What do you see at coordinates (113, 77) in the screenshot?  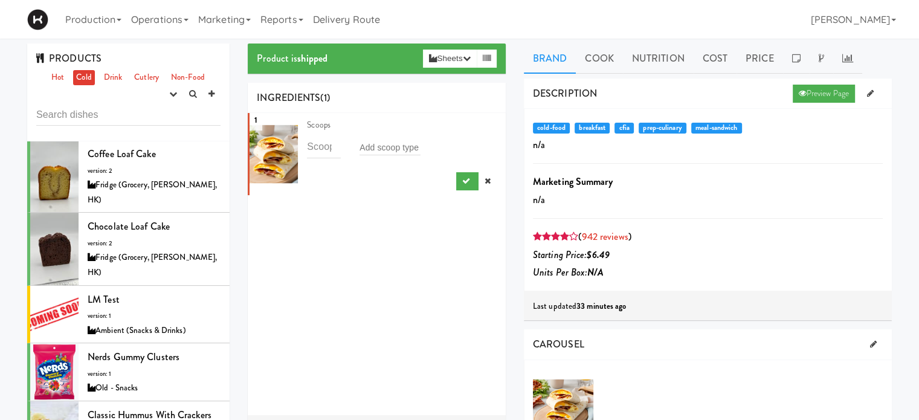 I see `a: Drink` at bounding box center [113, 77].